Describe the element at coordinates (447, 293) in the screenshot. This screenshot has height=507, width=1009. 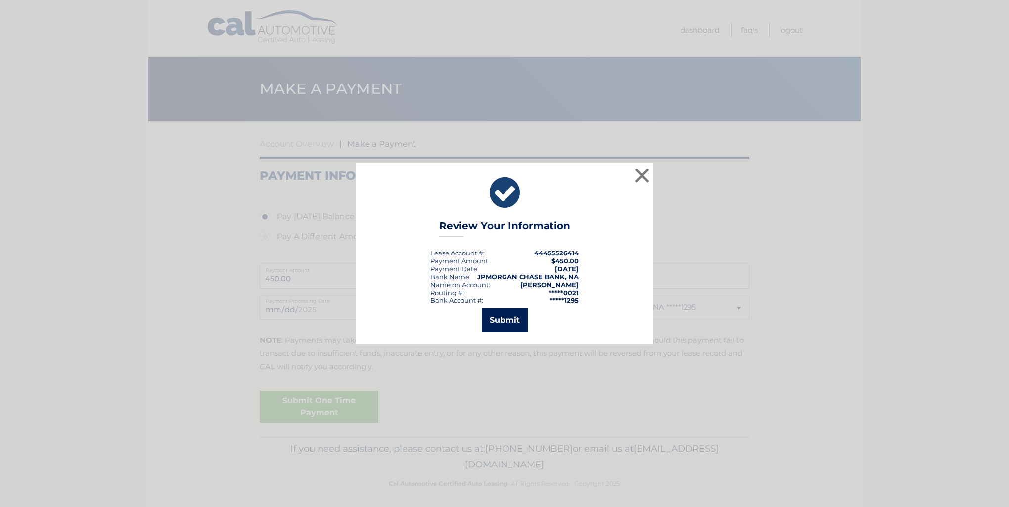
I see `div: Routing #:` at that location.